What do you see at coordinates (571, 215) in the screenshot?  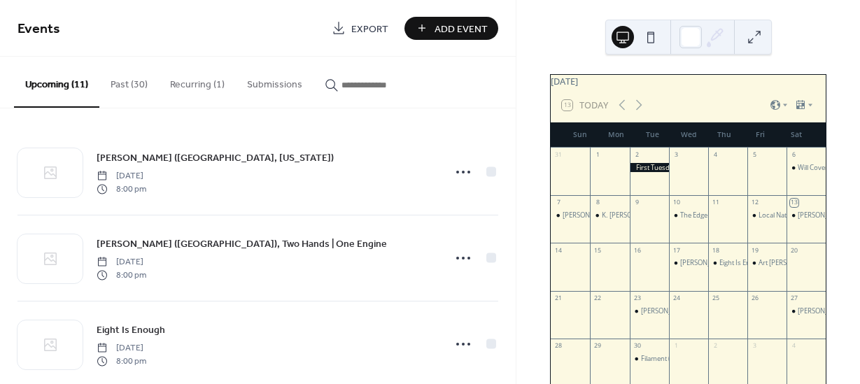 I see `div: David Lord` at bounding box center [571, 215].